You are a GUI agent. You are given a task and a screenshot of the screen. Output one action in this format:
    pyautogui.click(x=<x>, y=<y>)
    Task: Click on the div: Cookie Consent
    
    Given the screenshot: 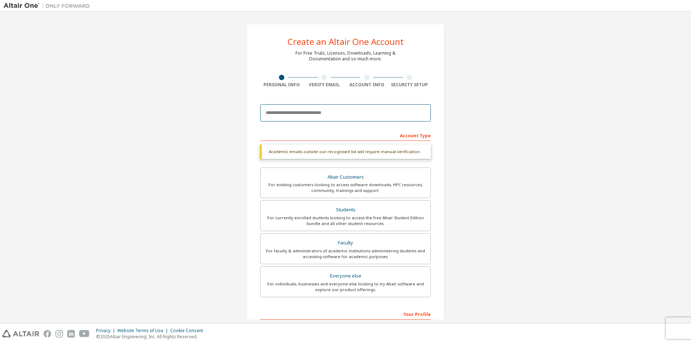 What is the action you would take?
    pyautogui.click(x=189, y=331)
    